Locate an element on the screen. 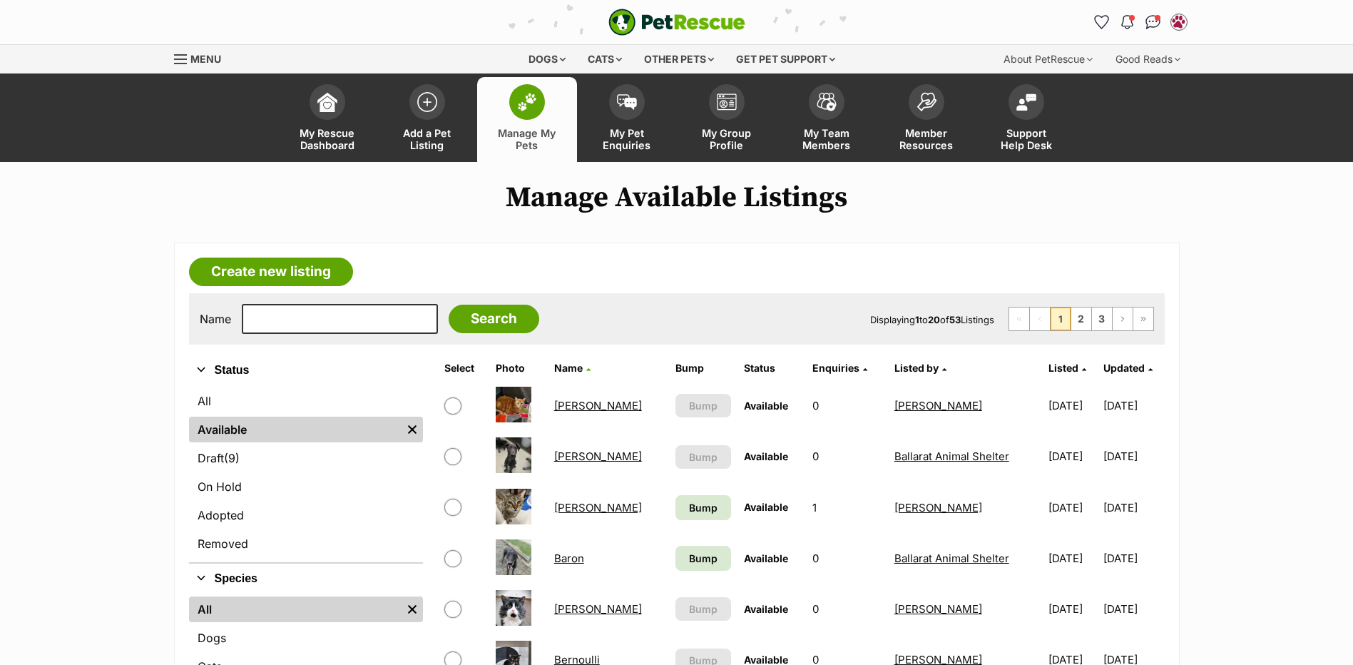  button: Species is located at coordinates (306, 578).